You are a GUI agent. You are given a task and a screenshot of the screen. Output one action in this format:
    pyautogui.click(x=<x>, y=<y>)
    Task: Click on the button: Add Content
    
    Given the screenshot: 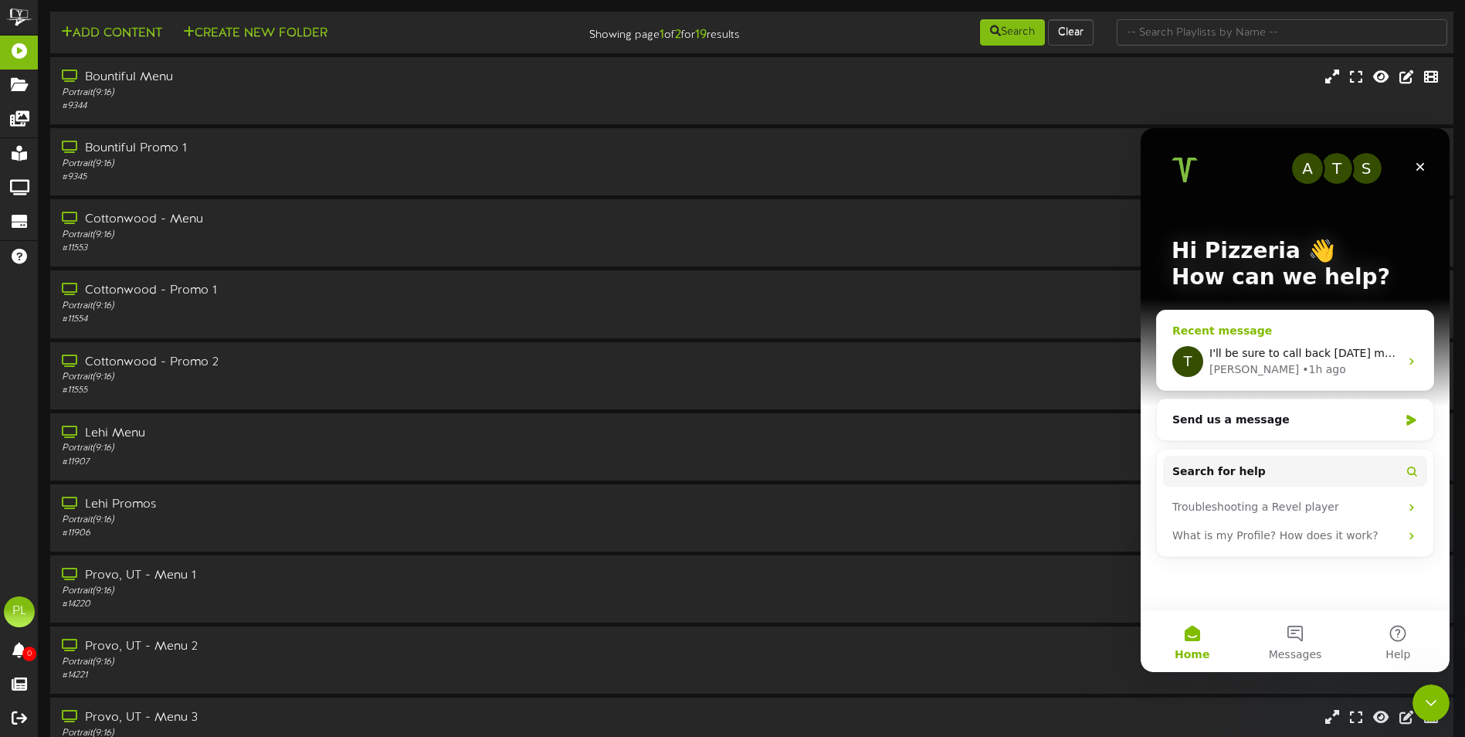 What is the action you would take?
    pyautogui.click(x=111, y=33)
    